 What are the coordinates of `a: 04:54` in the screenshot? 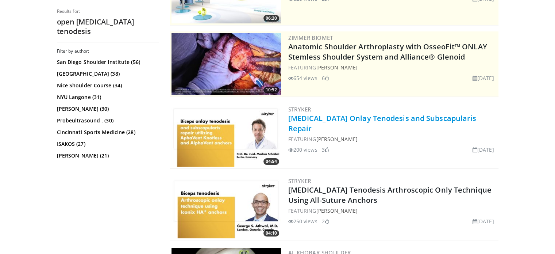 It's located at (226, 135).